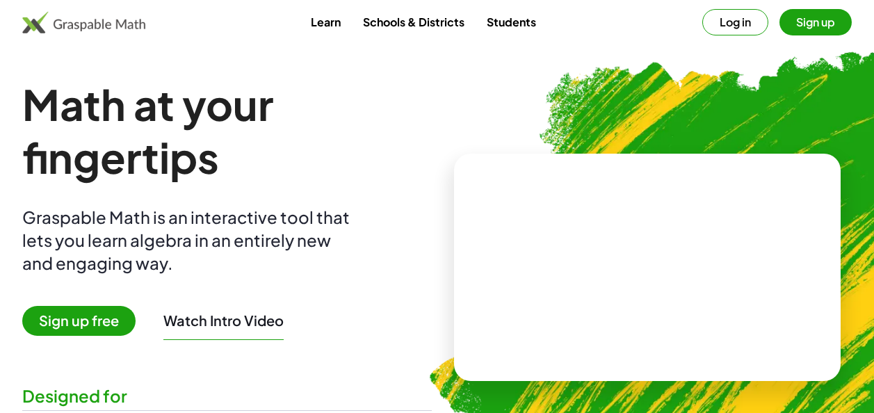 Image resolution: width=874 pixels, height=413 pixels. What do you see at coordinates (816, 22) in the screenshot?
I see `button: Sign up` at bounding box center [816, 22].